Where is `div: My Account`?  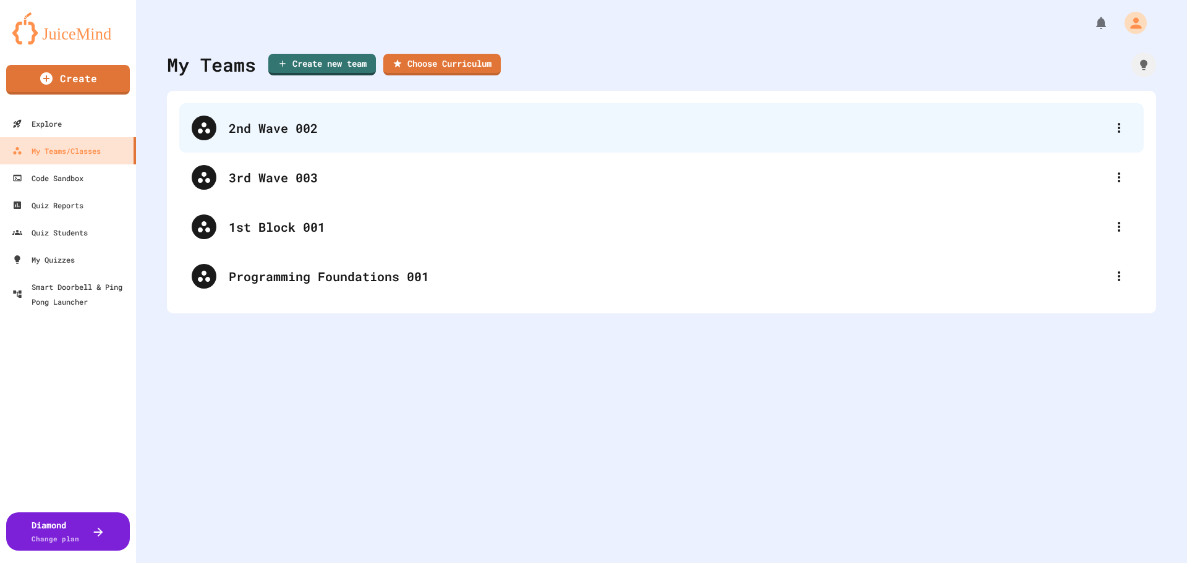
div: My Account is located at coordinates (1131, 23).